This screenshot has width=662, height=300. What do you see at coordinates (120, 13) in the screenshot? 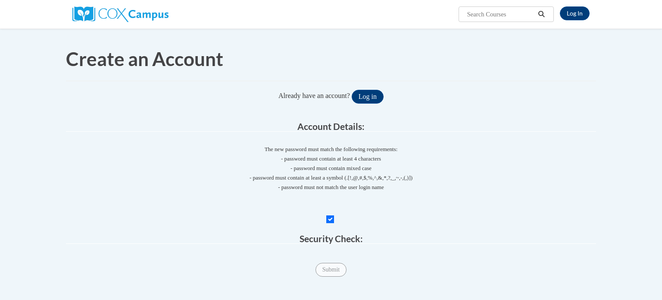
I see `a: Cox Campus` at bounding box center [120, 13].